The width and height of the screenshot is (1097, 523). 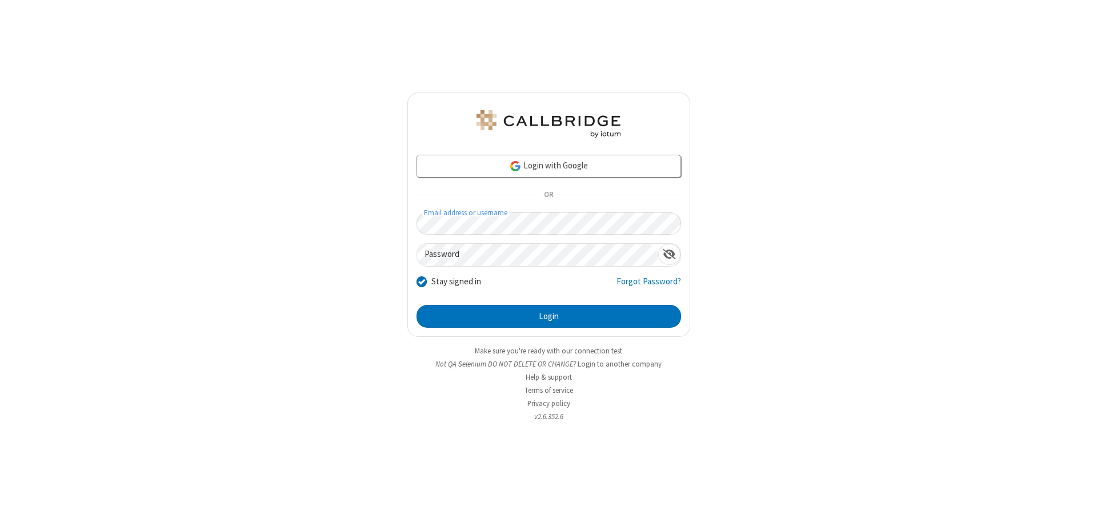 I want to click on li: v2.6.352.6, so click(x=548, y=416).